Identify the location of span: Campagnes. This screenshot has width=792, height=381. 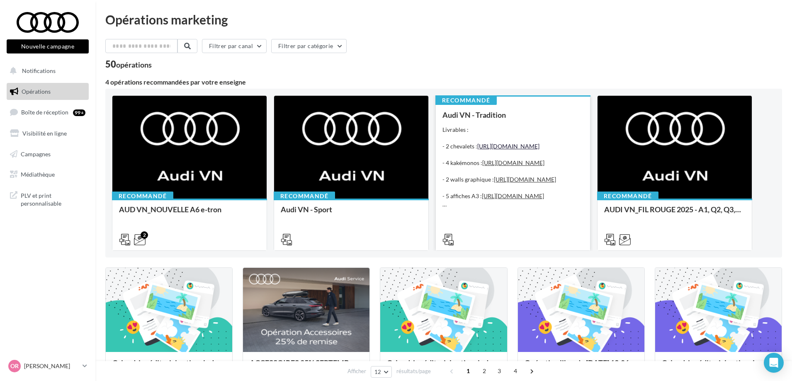
(36, 153).